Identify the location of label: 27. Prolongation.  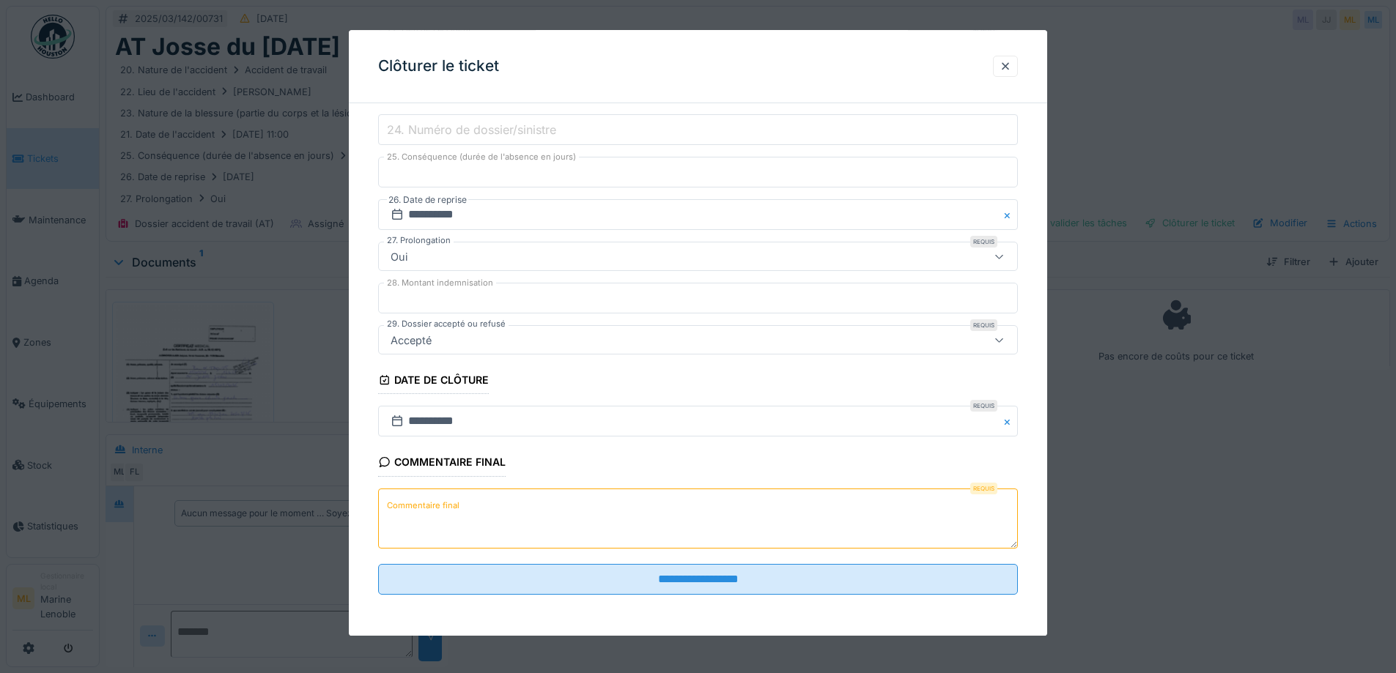
(418, 241).